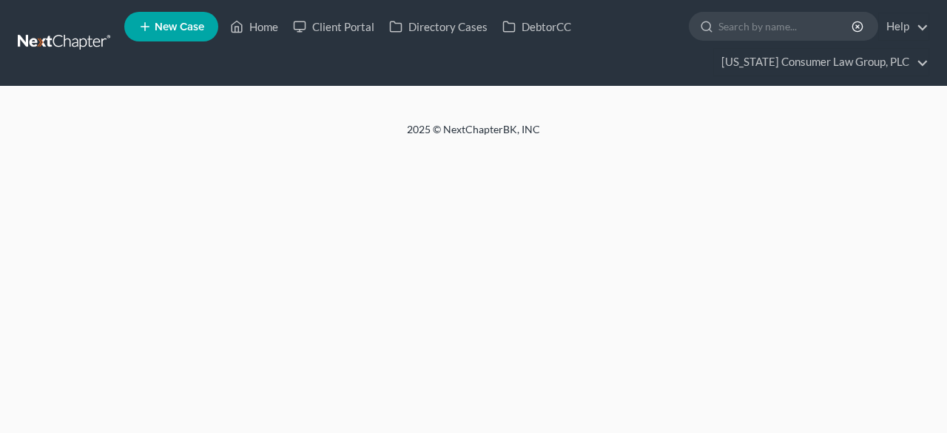  Describe the element at coordinates (904, 27) in the screenshot. I see `a: Help` at that location.